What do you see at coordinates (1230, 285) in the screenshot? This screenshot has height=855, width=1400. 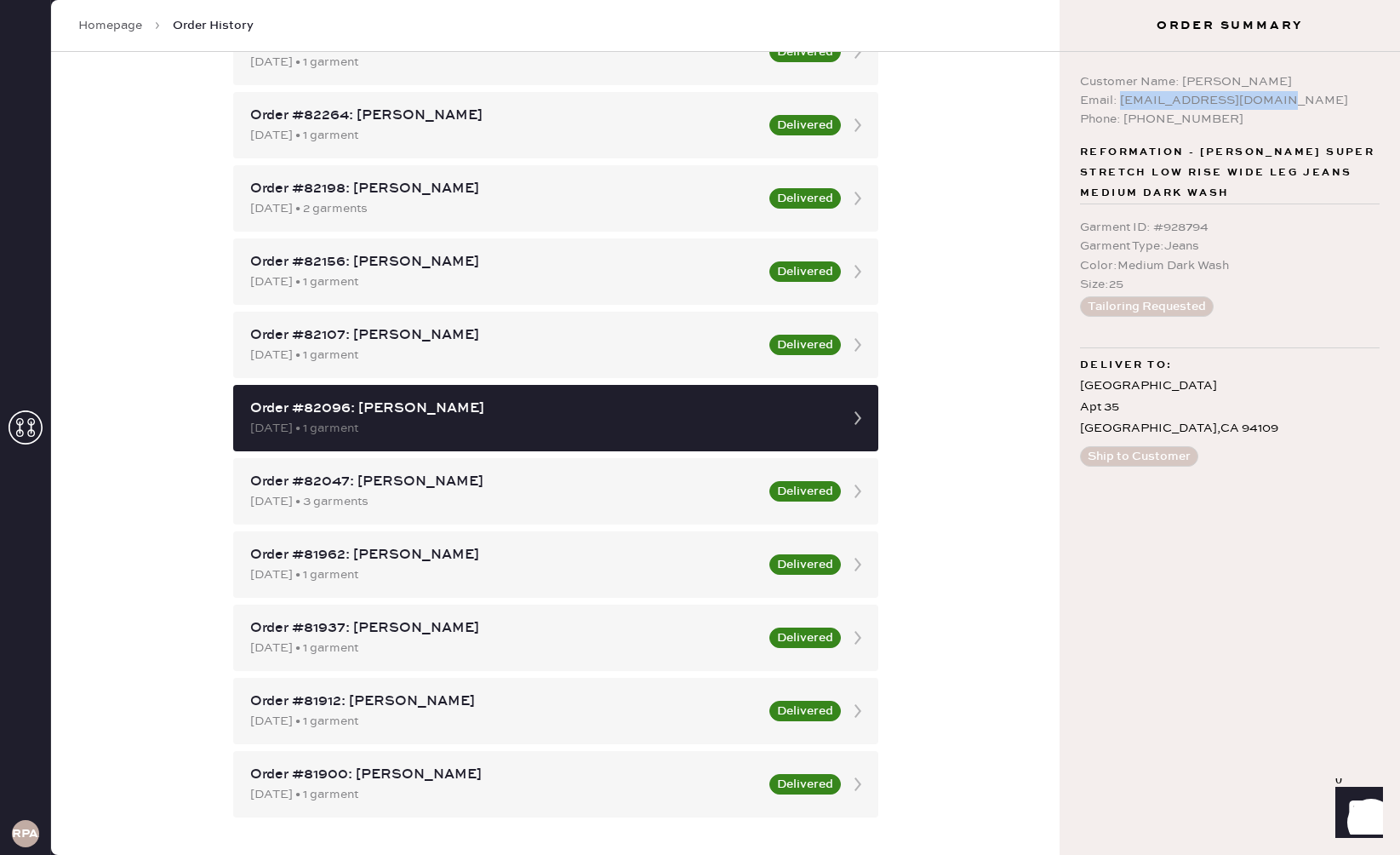 I see `div: Size : 25` at bounding box center [1230, 285].